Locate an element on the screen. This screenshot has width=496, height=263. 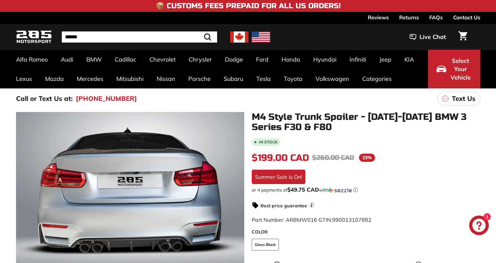
b: In stock is located at coordinates (268, 142).